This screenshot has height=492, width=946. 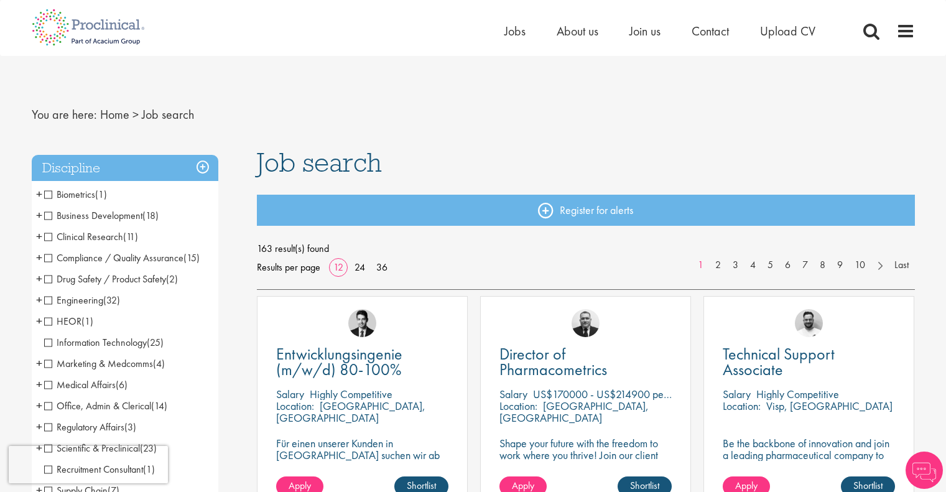 I want to click on span: (32), so click(x=111, y=300).